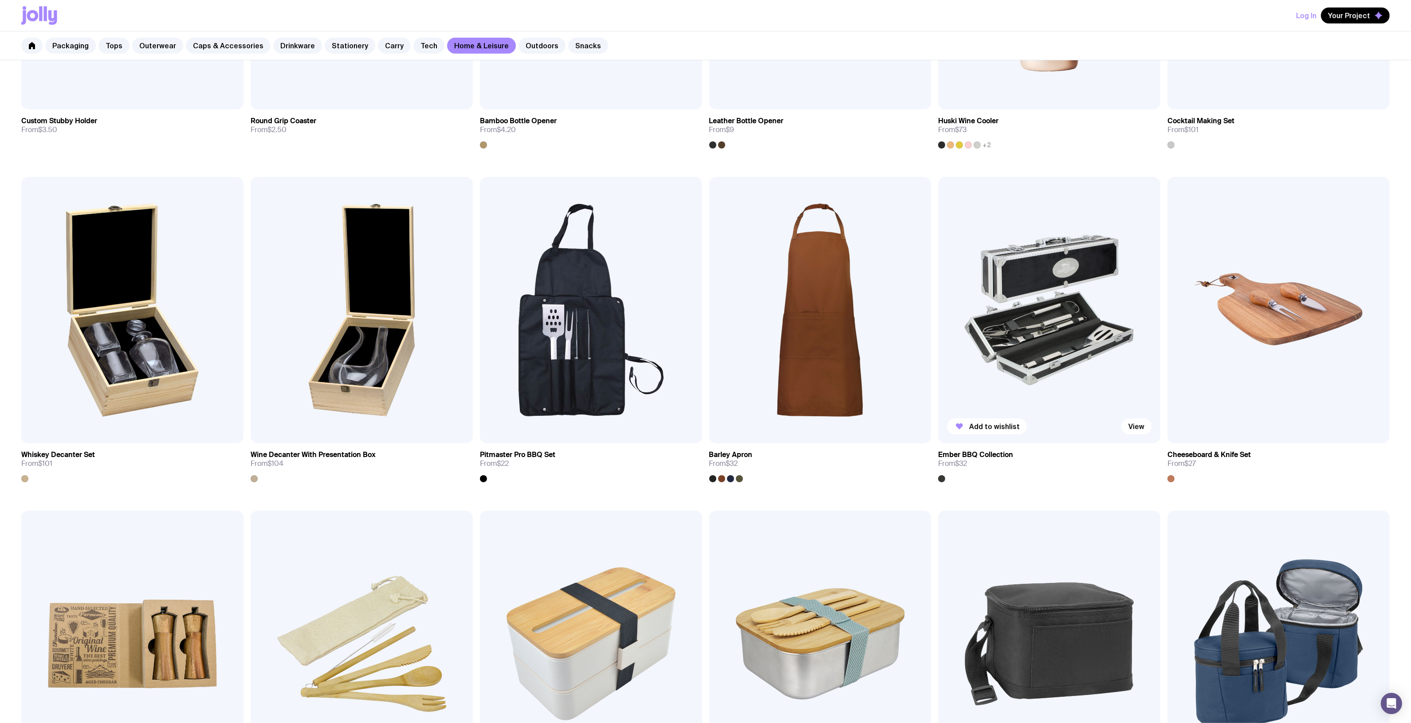 Image resolution: width=1411 pixels, height=723 pixels. I want to click on a: Home & Leisure, so click(481, 46).